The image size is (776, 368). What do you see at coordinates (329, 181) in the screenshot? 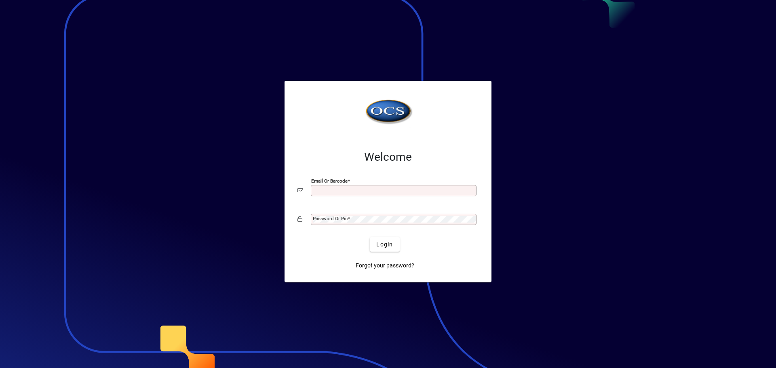
I see `mat-label: Email or Barcode` at bounding box center [329, 181].